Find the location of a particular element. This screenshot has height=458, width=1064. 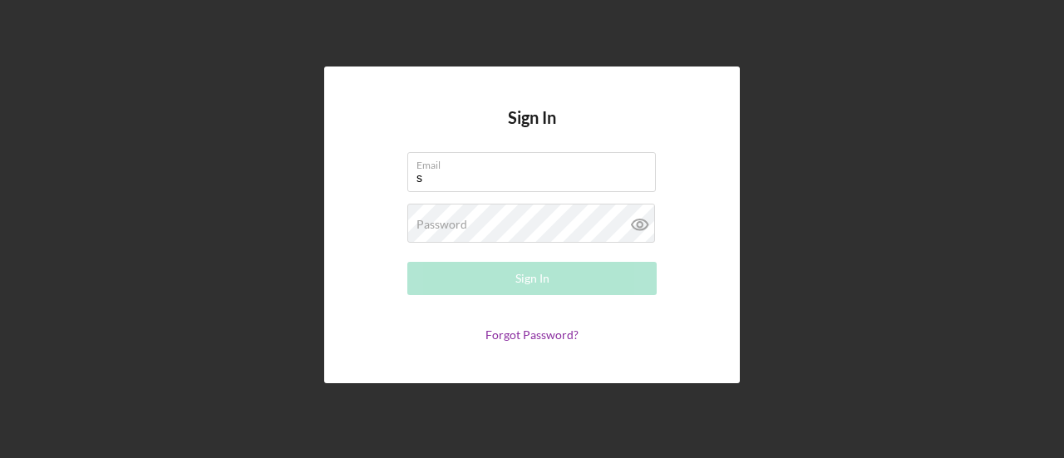

a: Forgot Password? is located at coordinates (532, 334).